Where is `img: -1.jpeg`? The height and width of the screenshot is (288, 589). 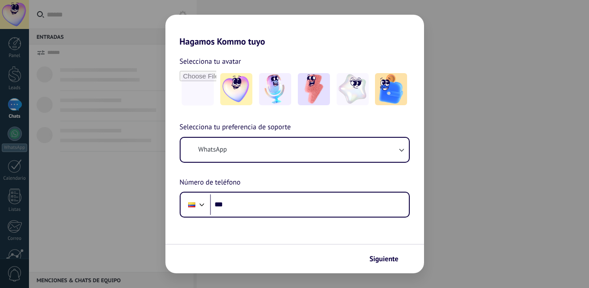
img: -1.jpeg is located at coordinates (236, 89).